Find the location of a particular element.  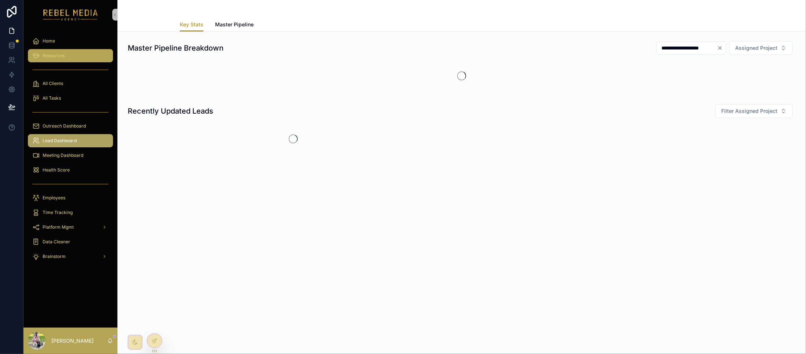

a: Brainstorm is located at coordinates (70, 257).